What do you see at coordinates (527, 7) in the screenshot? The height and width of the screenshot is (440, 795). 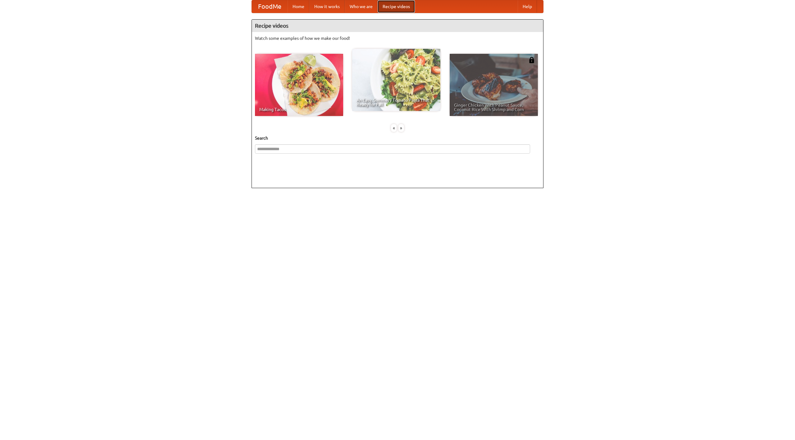 I see `a: Help` at bounding box center [527, 7].